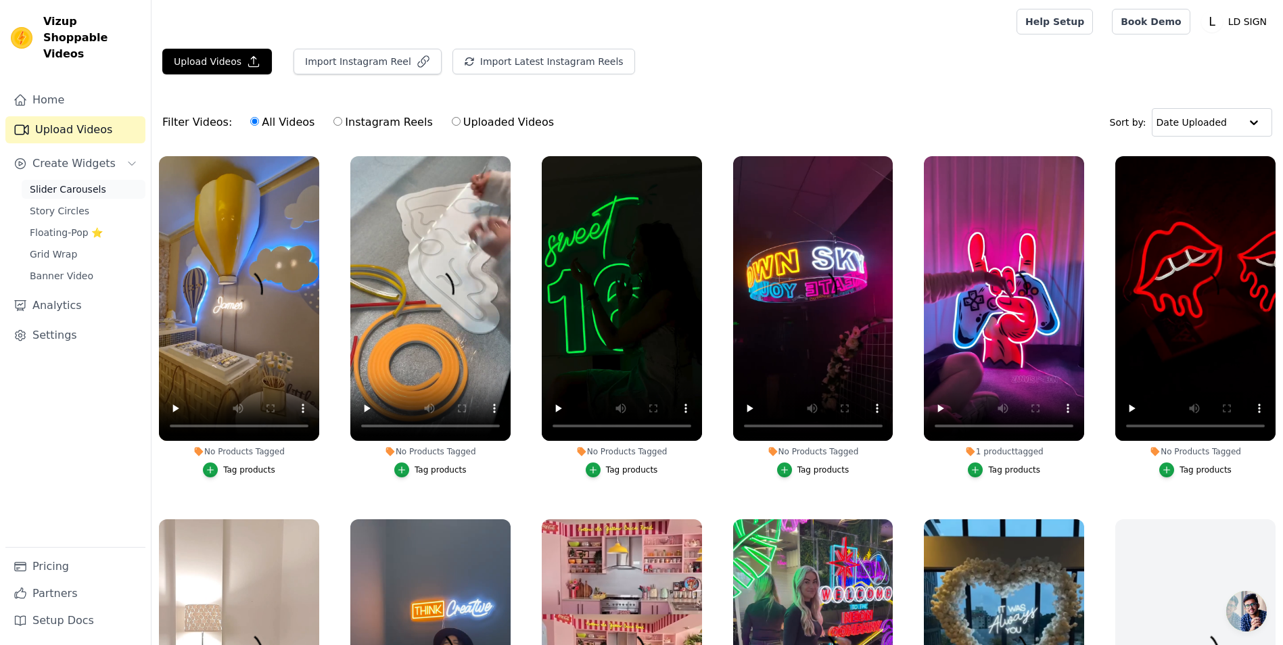  Describe the element at coordinates (1212, 22) in the screenshot. I see `text: L` at that location.